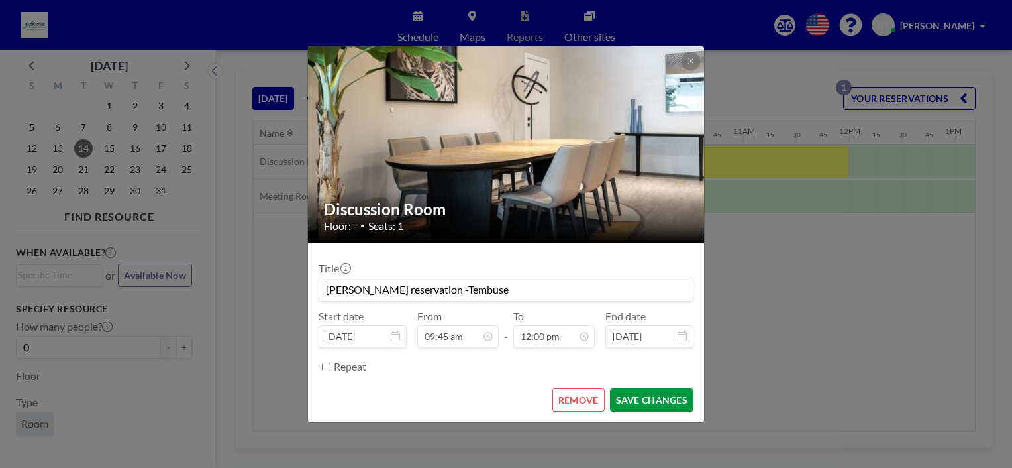 The width and height of the screenshot is (1012, 468). I want to click on span: Floor: -, so click(340, 226).